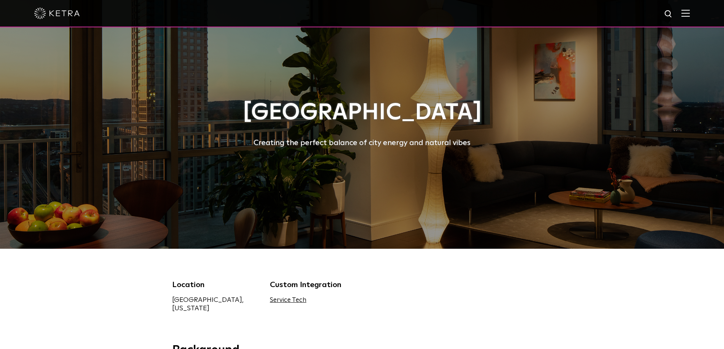 This screenshot has width=724, height=349. What do you see at coordinates (686, 13) in the screenshot?
I see `img: Hamburger%20Nav.svg` at bounding box center [686, 13].